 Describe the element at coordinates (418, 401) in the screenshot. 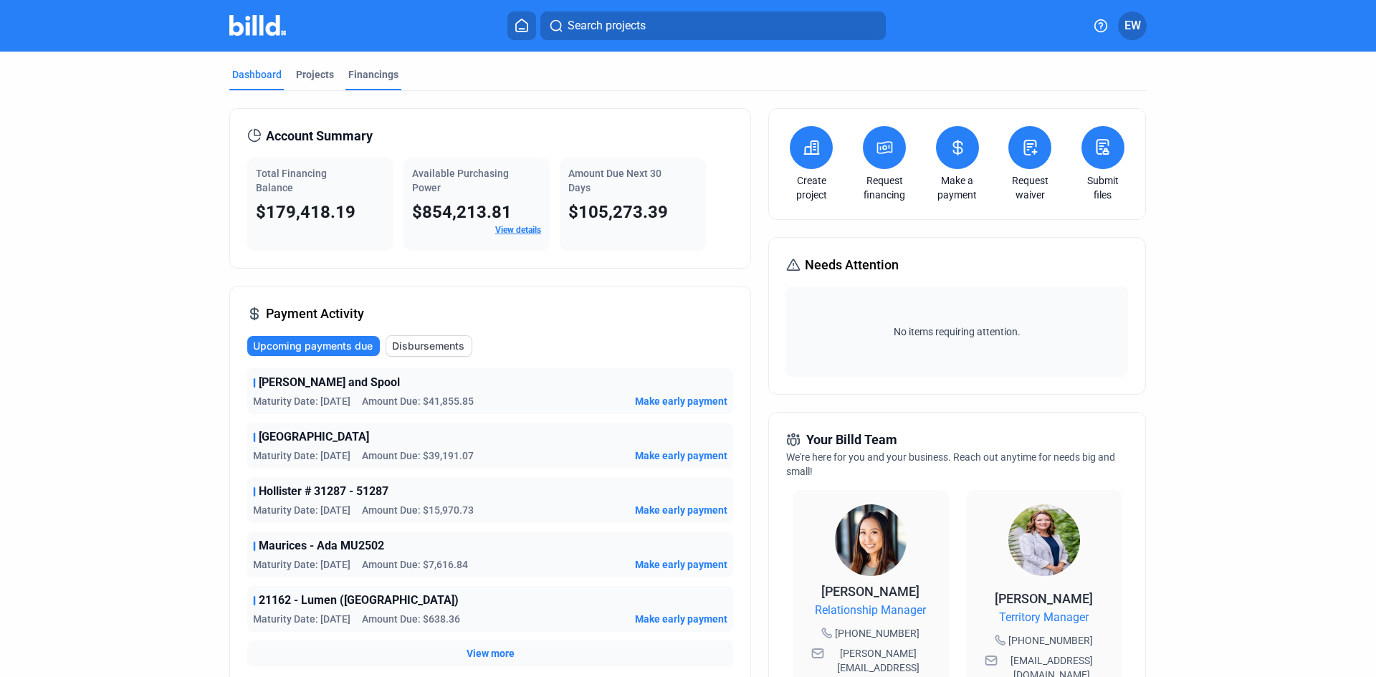

I see `span: Amount Due: $41,855.85` at that location.